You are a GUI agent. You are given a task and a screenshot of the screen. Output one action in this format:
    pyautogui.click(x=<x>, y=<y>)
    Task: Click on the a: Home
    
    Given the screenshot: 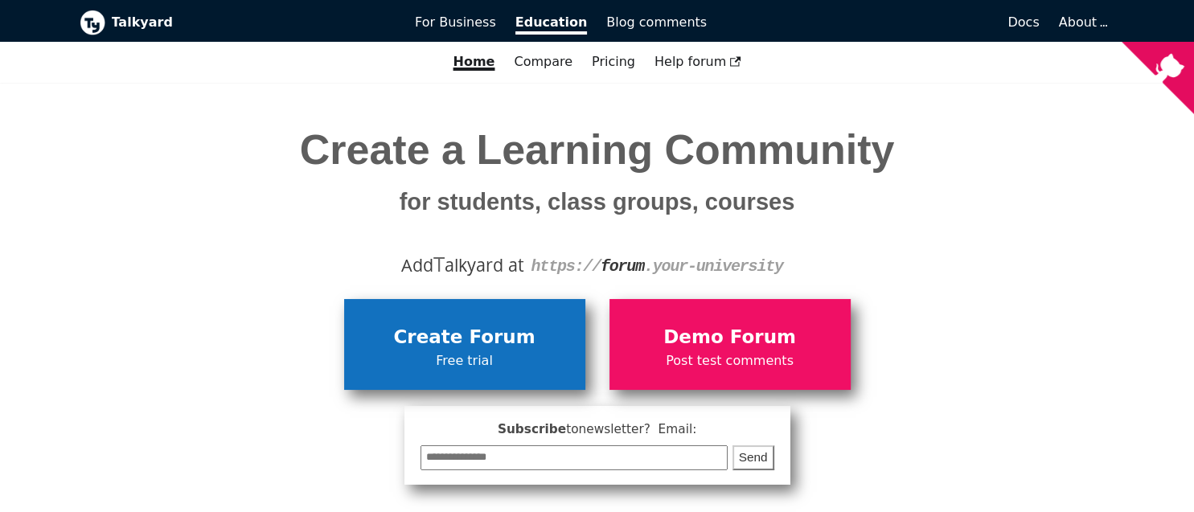 What is the action you would take?
    pyautogui.click(x=474, y=62)
    